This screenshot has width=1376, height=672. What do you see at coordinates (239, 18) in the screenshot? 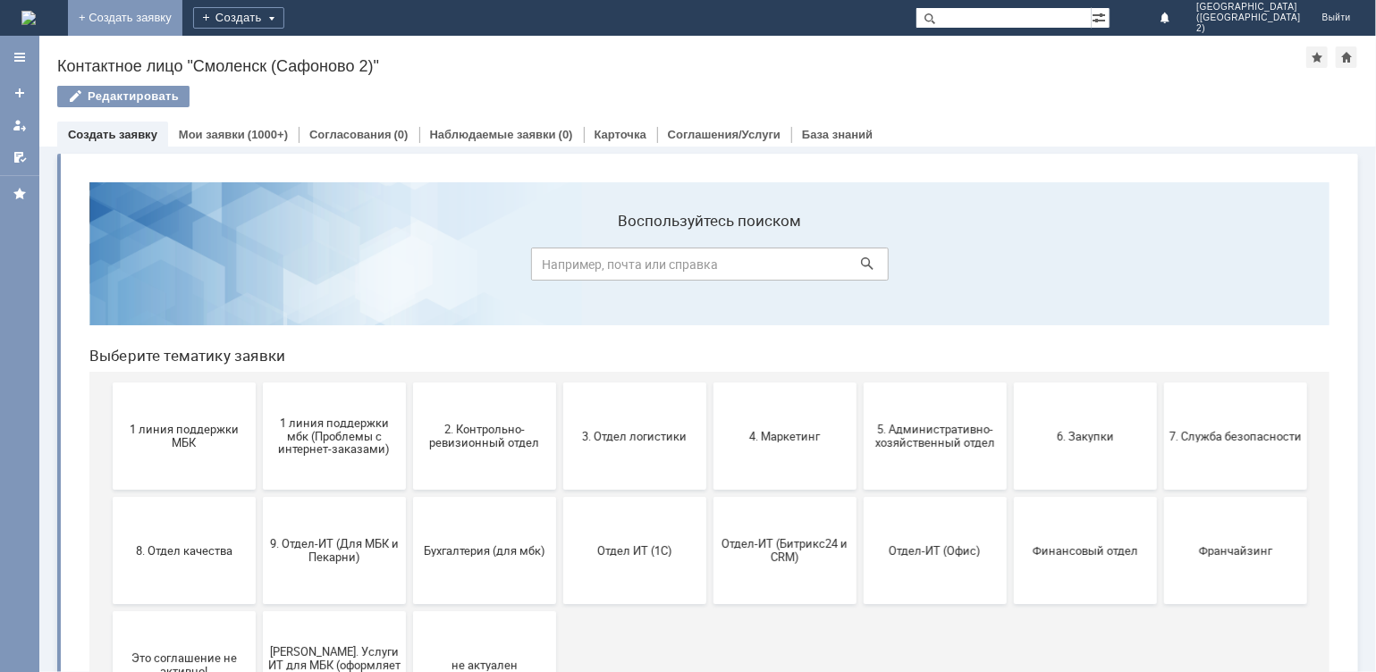
I see `div: Создать` at bounding box center [239, 18].